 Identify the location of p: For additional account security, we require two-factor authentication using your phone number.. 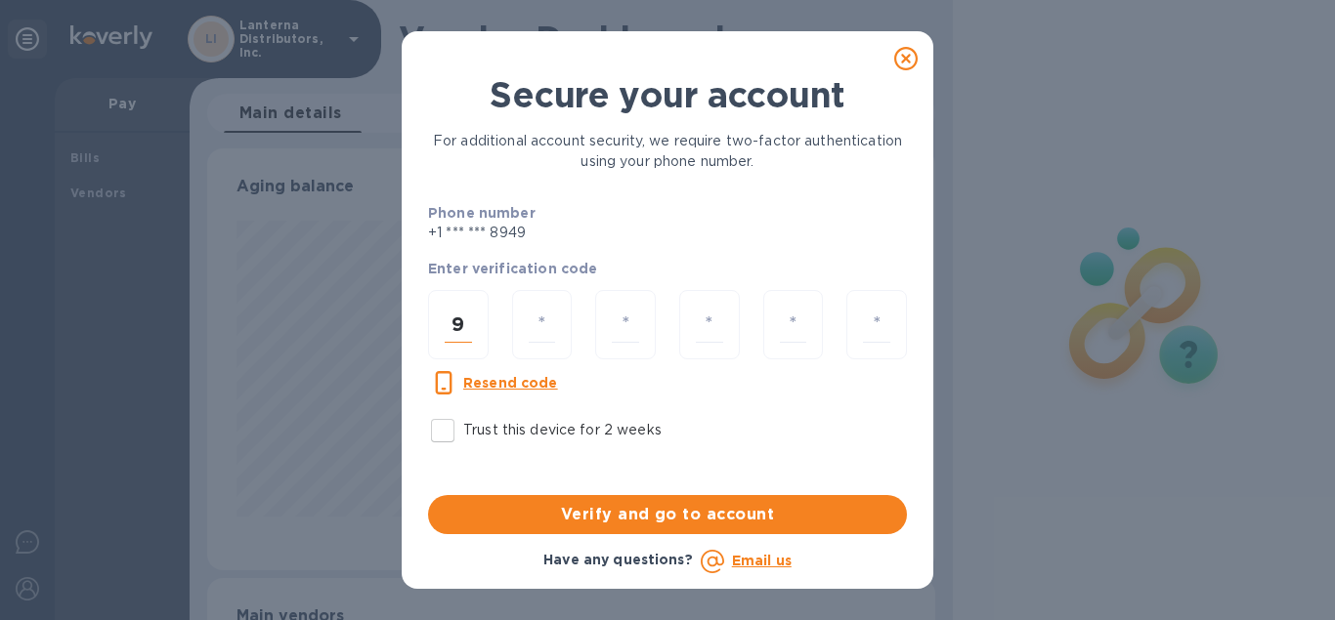
(667, 151).